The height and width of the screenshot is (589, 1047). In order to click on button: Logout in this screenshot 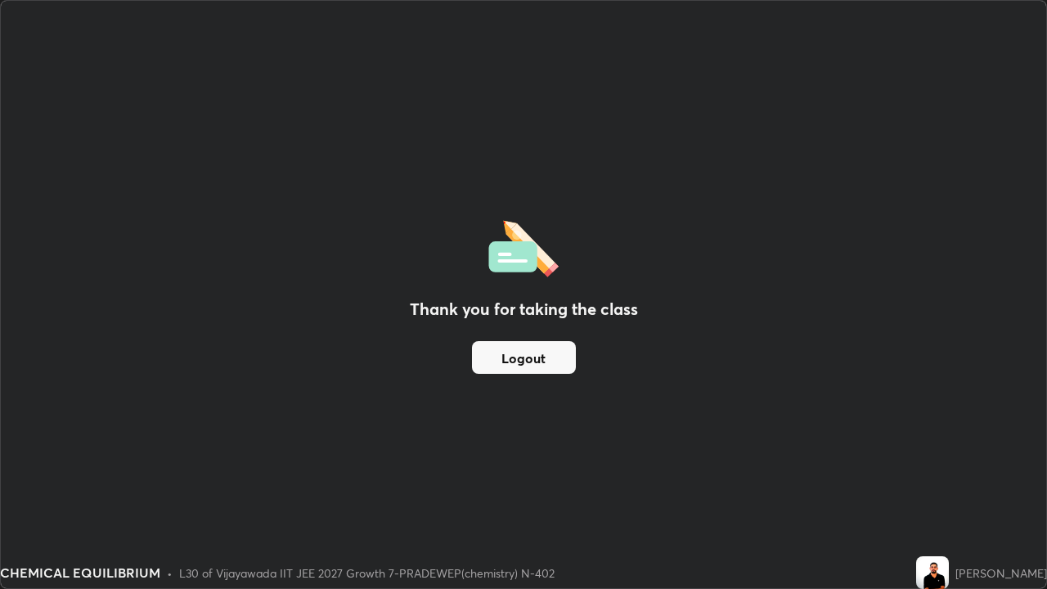, I will do `click(524, 358)`.